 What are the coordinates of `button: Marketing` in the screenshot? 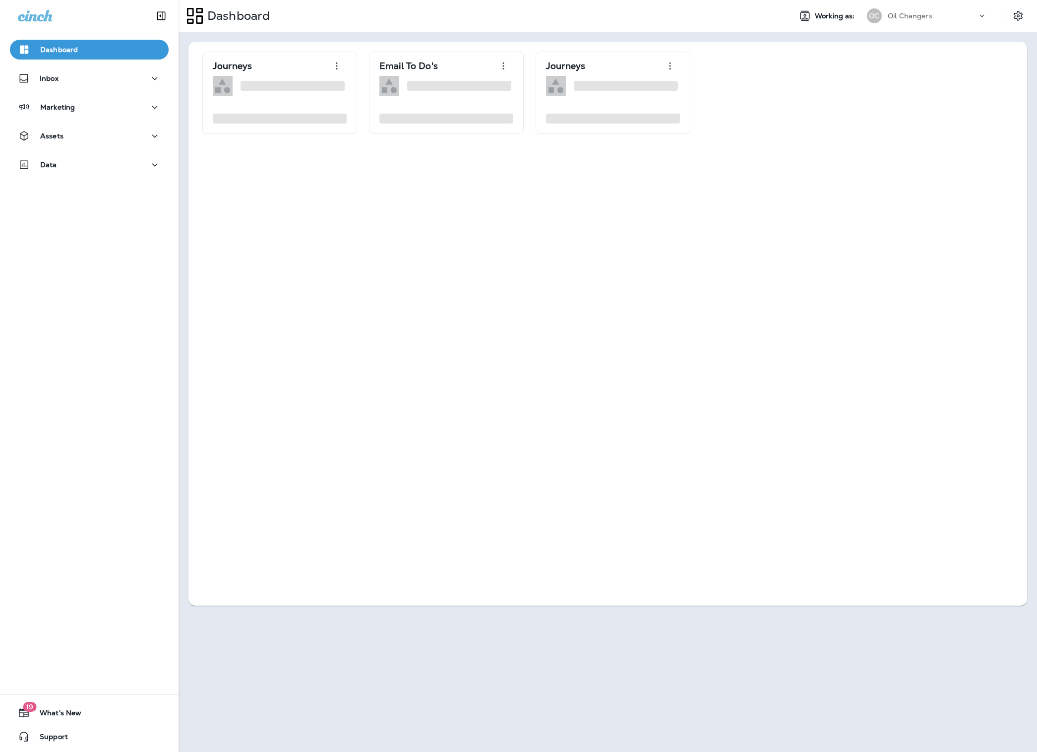 It's located at (89, 107).